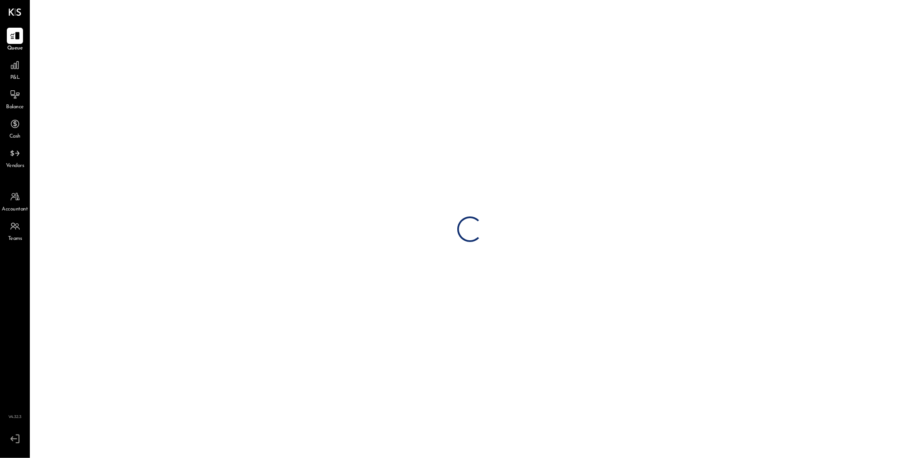  I want to click on span: Queue, so click(15, 49).